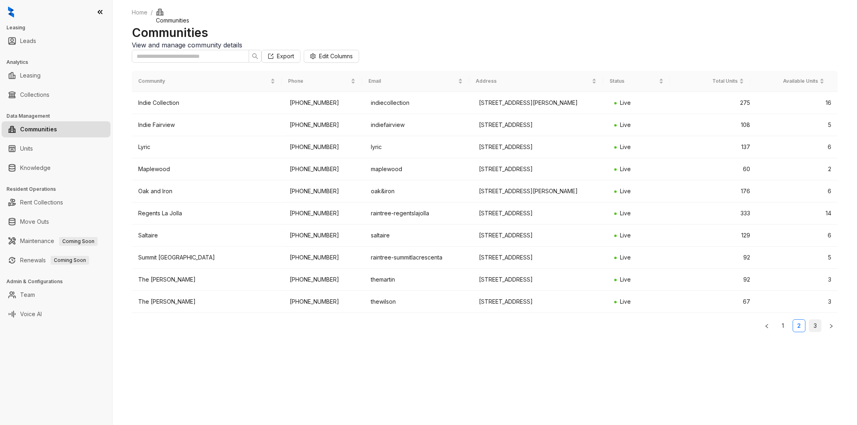 The height and width of the screenshot is (425, 857). Describe the element at coordinates (418, 125) in the screenshot. I see `td: indiefairview` at that location.